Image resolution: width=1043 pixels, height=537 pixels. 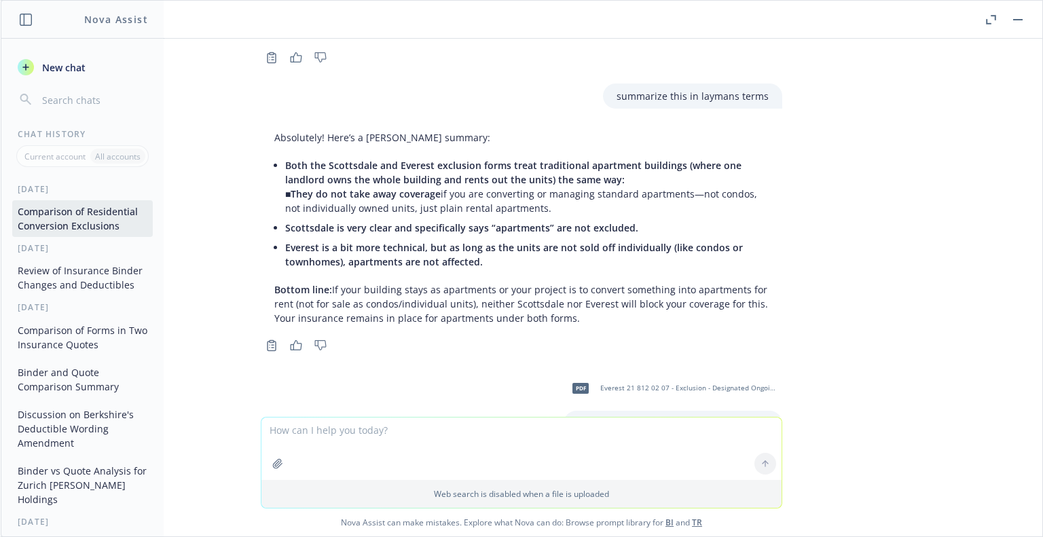 What do you see at coordinates (669, 522) in the screenshot?
I see `a: BI` at bounding box center [669, 522].